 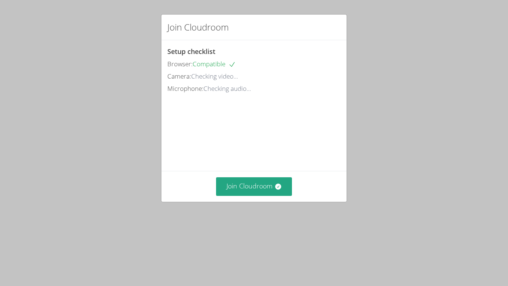 What do you see at coordinates (215, 76) in the screenshot?
I see `span: Checking video...` at bounding box center [215, 76].